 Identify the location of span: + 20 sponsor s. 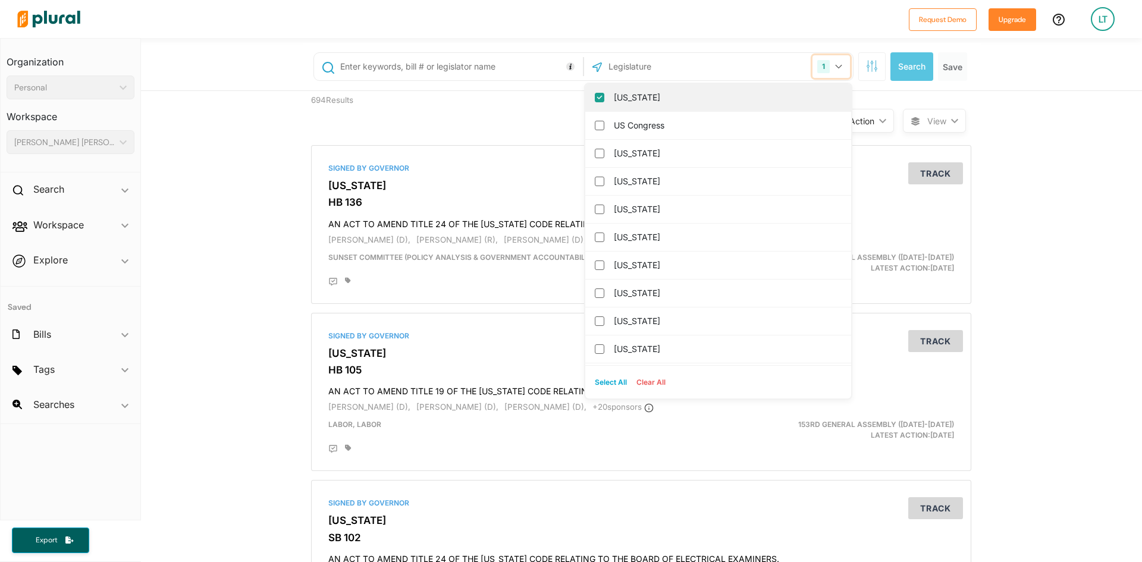
(623, 407).